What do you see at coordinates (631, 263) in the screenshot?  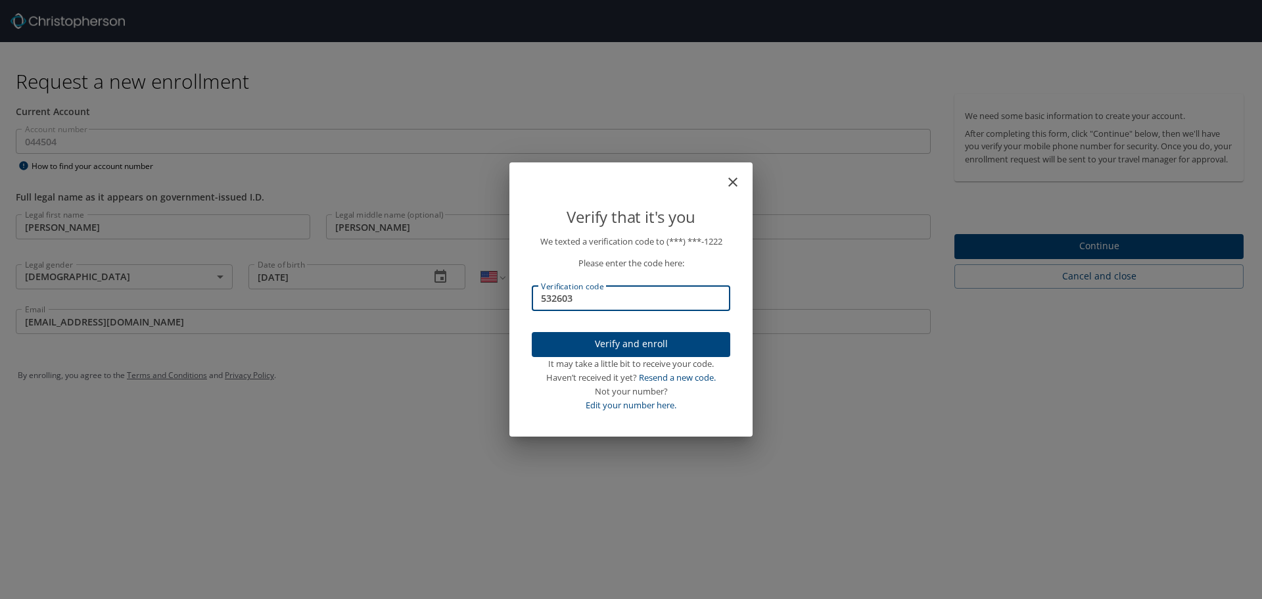 I see `p: Please enter the code here:` at bounding box center [631, 263].